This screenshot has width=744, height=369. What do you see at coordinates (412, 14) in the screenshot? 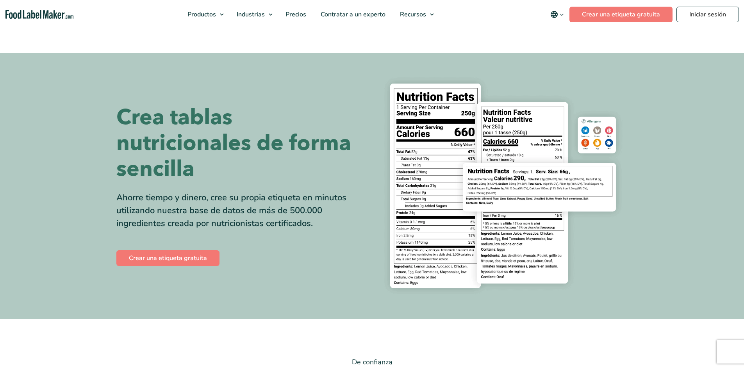
I see `span: Recursos` at bounding box center [412, 14].